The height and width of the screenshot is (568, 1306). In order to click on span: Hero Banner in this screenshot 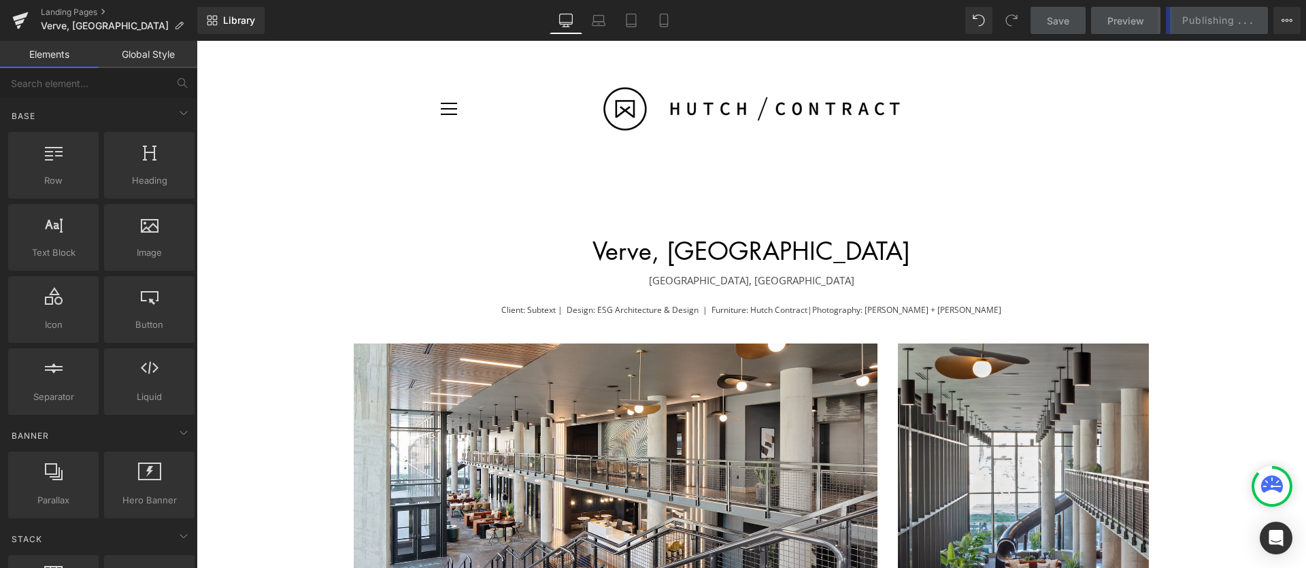, I will do `click(149, 500)`.